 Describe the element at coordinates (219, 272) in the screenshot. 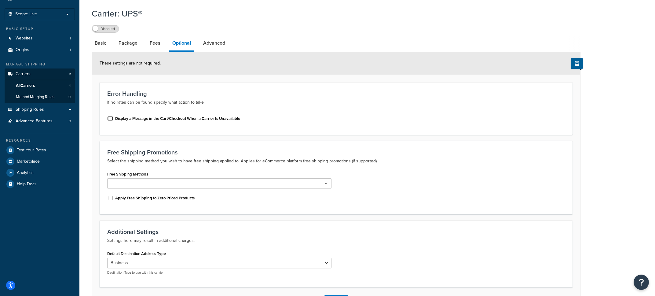

I see `p: Destination Type to use with this carrier` at that location.